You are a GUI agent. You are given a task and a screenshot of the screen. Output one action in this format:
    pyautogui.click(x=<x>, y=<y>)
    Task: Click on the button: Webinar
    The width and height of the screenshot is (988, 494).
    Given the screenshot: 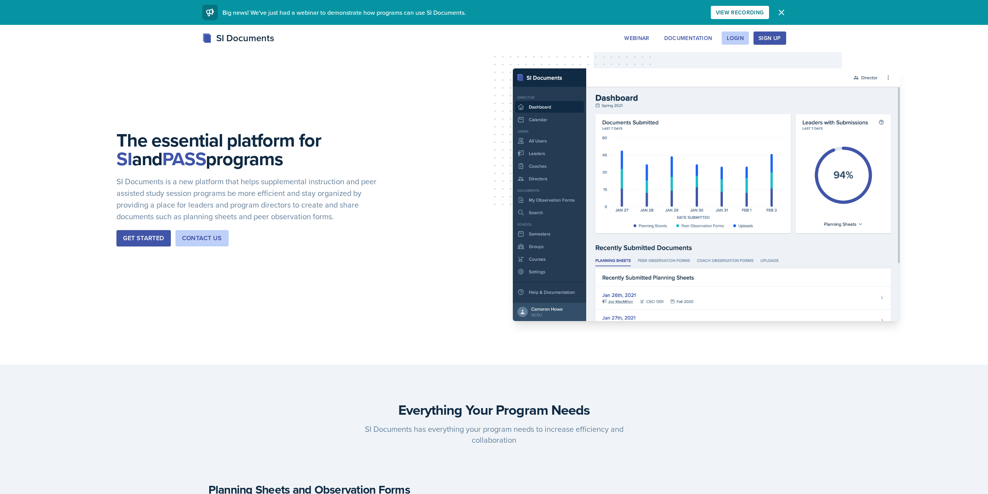 What is the action you would take?
    pyautogui.click(x=637, y=38)
    